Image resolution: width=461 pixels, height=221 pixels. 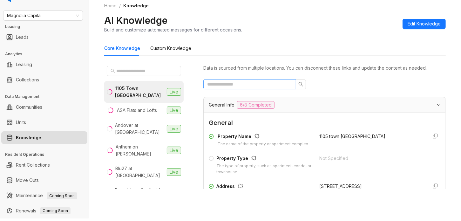 What do you see at coordinates (33, 165) in the screenshot?
I see `a: Rent Collections` at bounding box center [33, 165].